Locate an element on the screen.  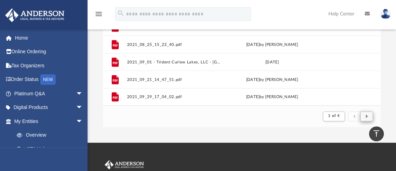
i: menu is located at coordinates (99, 14).